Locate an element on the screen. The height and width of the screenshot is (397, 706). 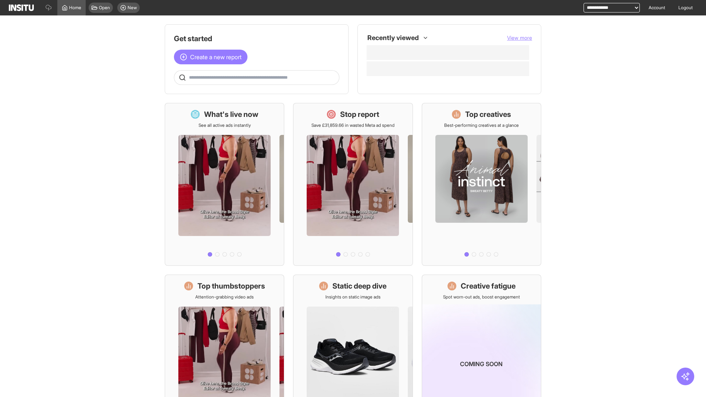
p: Insights on static image ads is located at coordinates (353, 297).